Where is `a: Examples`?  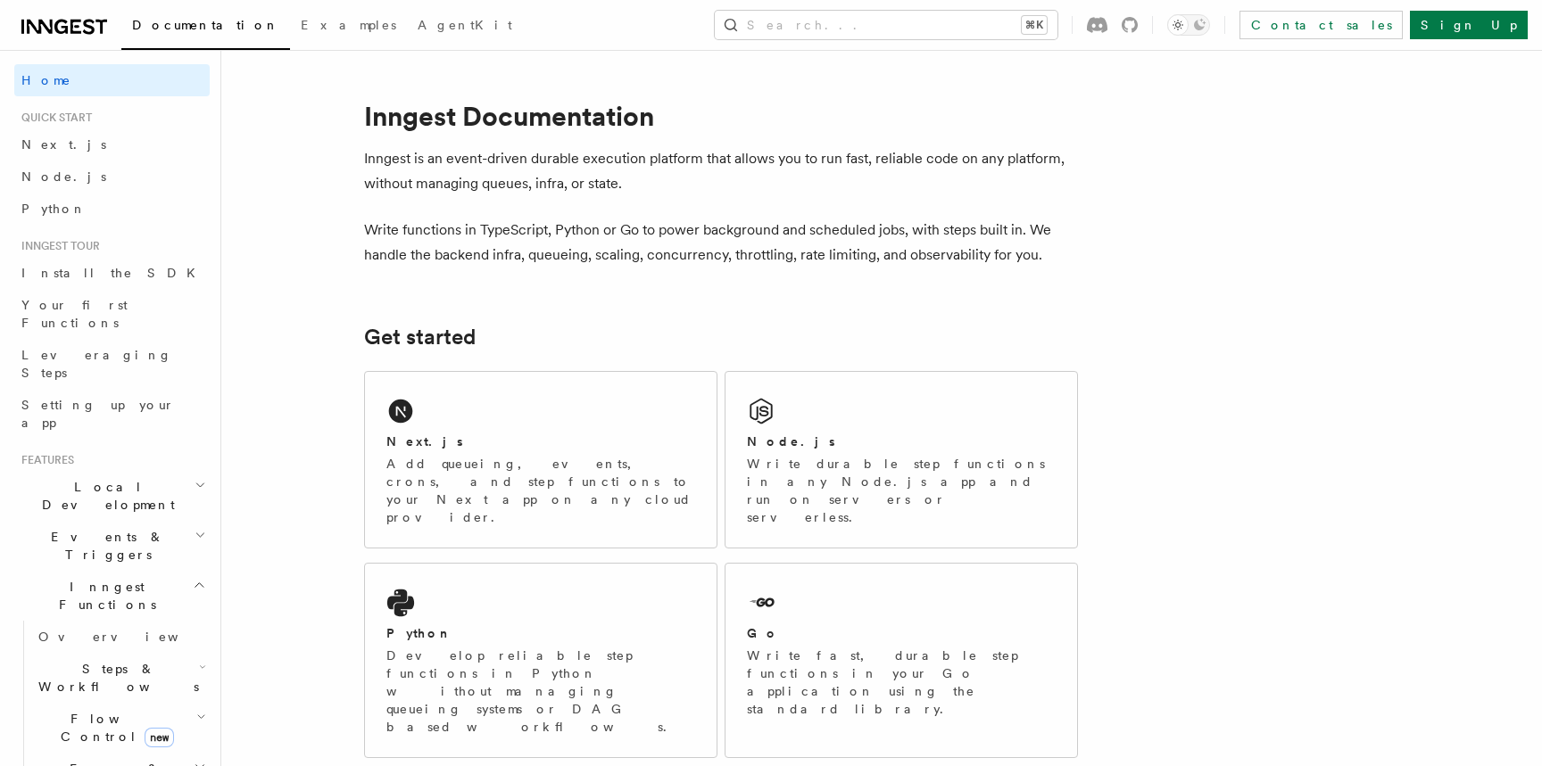
a: Examples is located at coordinates (348, 27).